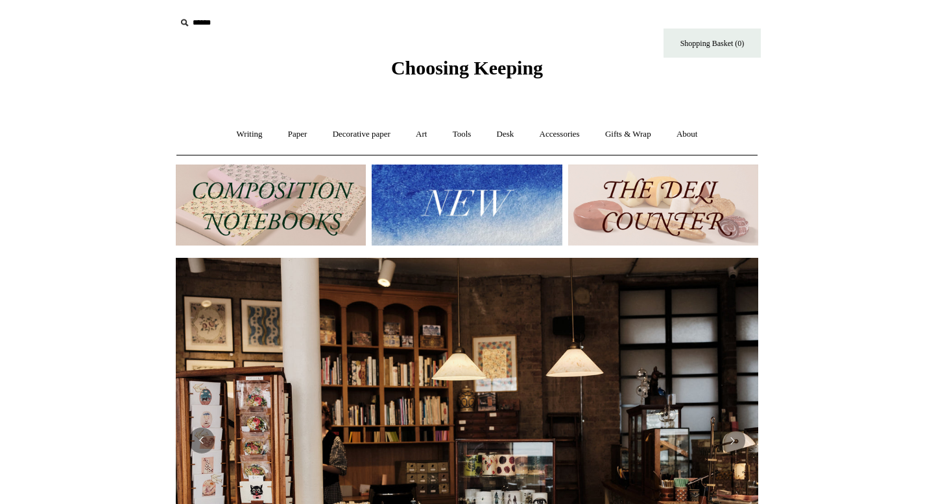  Describe the element at coordinates (466, 205) in the screenshot. I see `img: New.jpg__PID:f73bdf93-380a-4a35-bcfe-7823039498e1` at that location.